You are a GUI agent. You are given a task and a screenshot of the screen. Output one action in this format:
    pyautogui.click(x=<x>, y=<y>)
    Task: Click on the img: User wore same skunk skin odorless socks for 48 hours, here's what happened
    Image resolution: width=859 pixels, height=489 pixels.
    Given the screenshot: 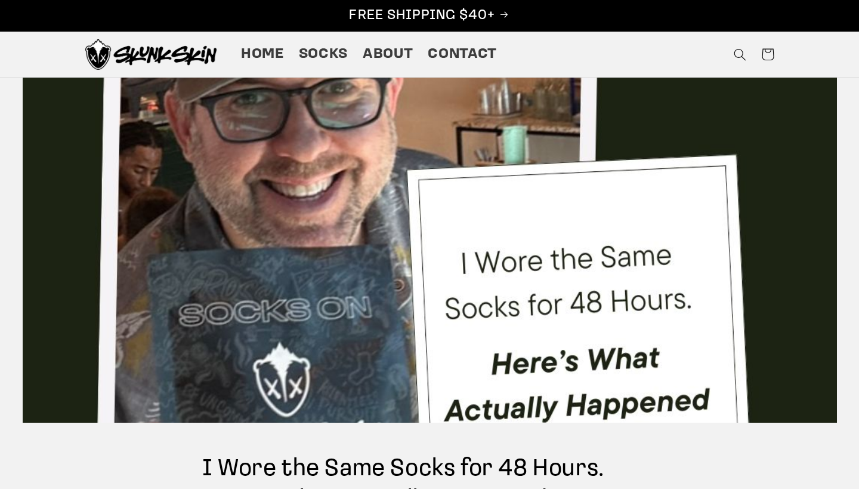 What is the action you would take?
    pyautogui.click(x=430, y=250)
    